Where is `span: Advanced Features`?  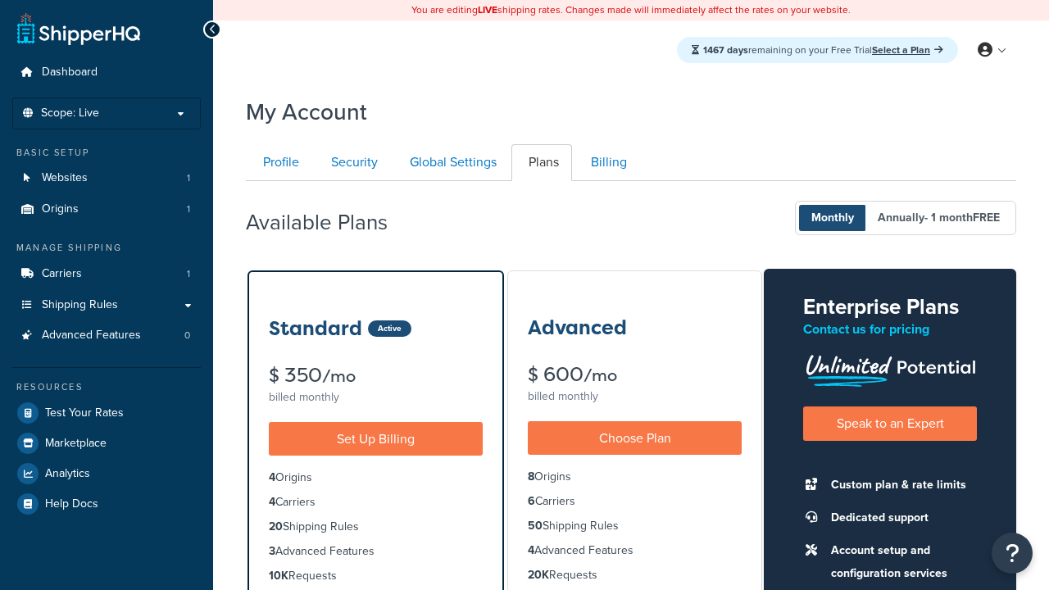
span: Advanced Features is located at coordinates (91, 335).